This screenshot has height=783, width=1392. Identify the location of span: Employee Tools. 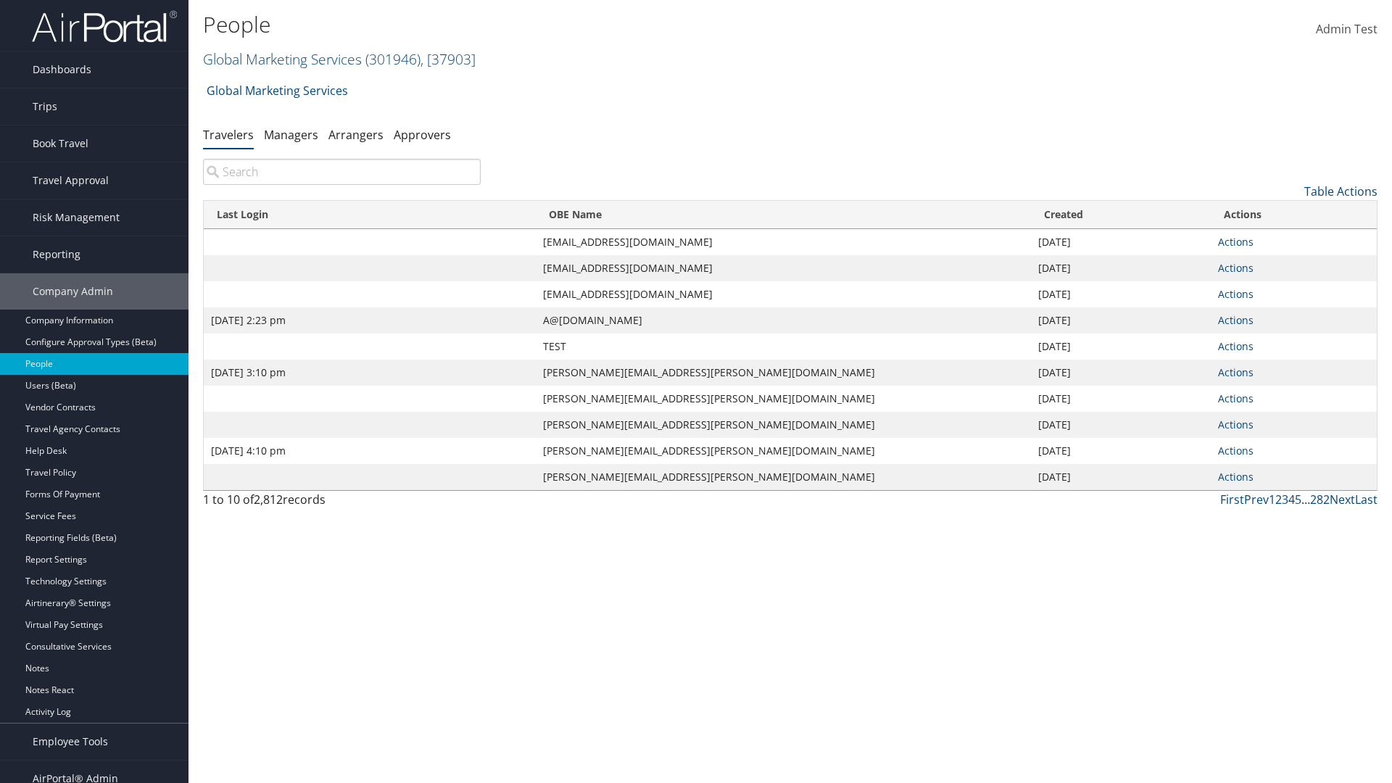
(70, 742).